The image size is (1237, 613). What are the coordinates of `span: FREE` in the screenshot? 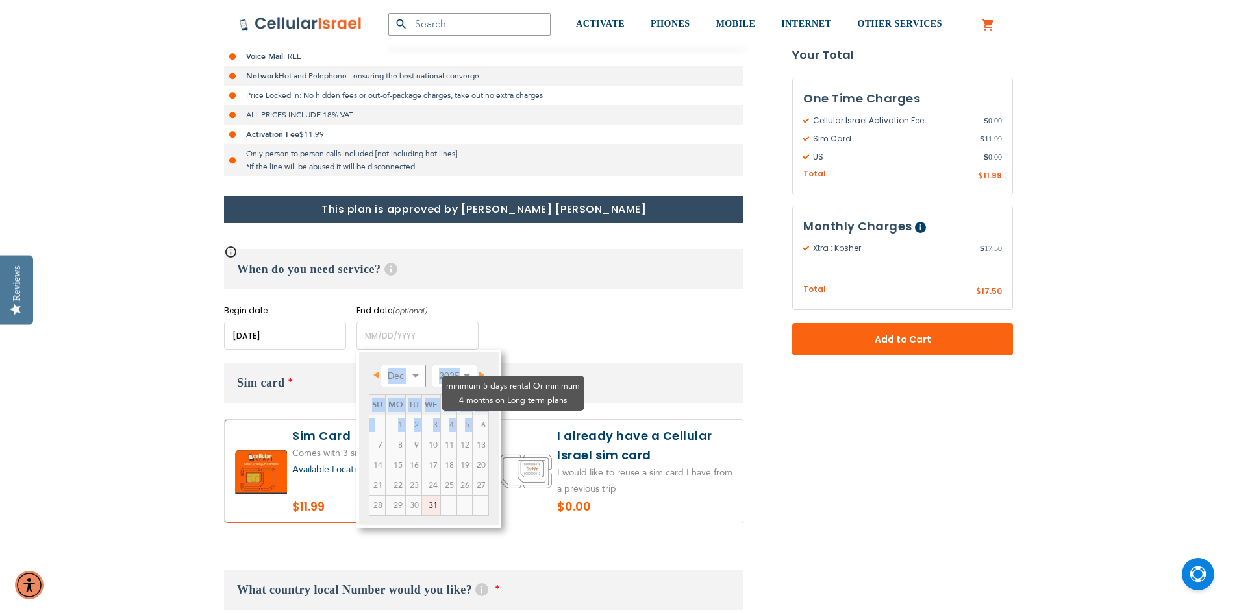 It's located at (292, 56).